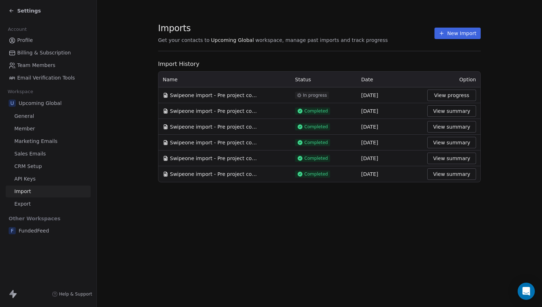 The image size is (542, 307). What do you see at coordinates (48, 78) in the screenshot?
I see `a: Email Verification Tools` at bounding box center [48, 78].